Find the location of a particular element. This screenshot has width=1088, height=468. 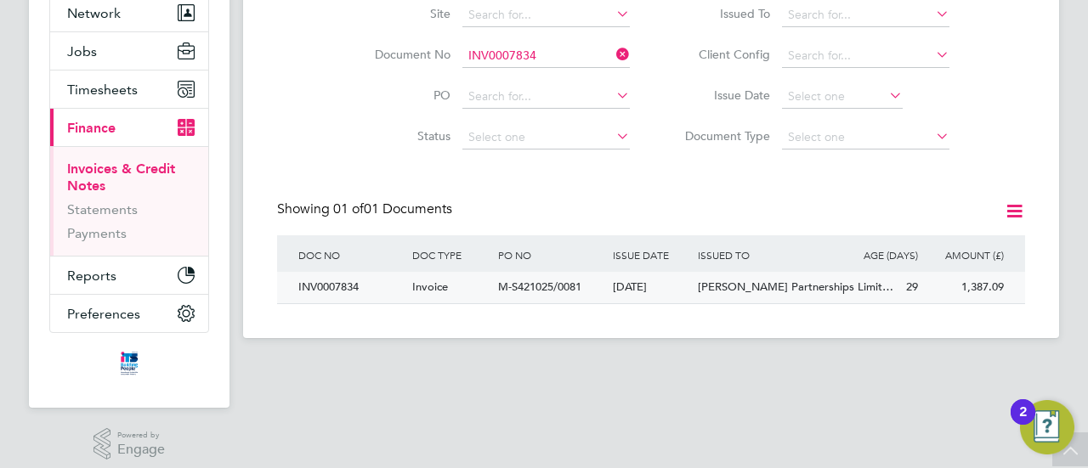

label: Document Type is located at coordinates (721, 136).